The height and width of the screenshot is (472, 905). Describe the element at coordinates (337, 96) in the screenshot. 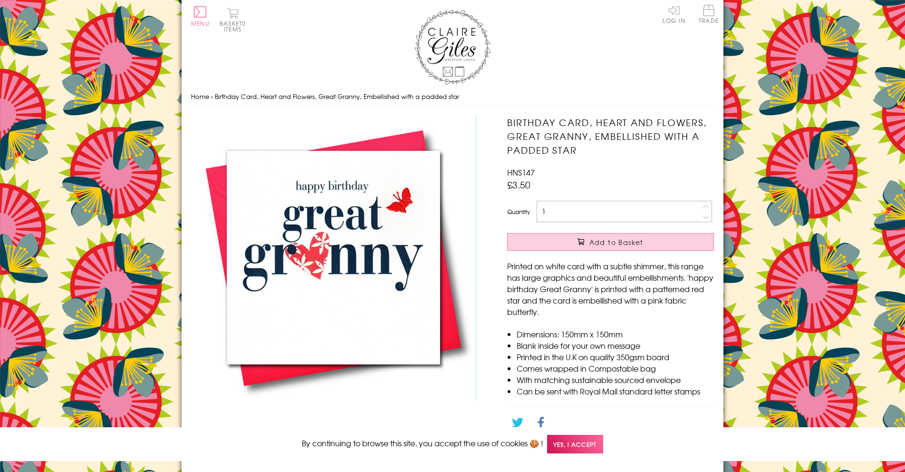

I see `span: Birthday Card, Heart and Flowers, Great Granny, Embellished with a padded star` at that location.